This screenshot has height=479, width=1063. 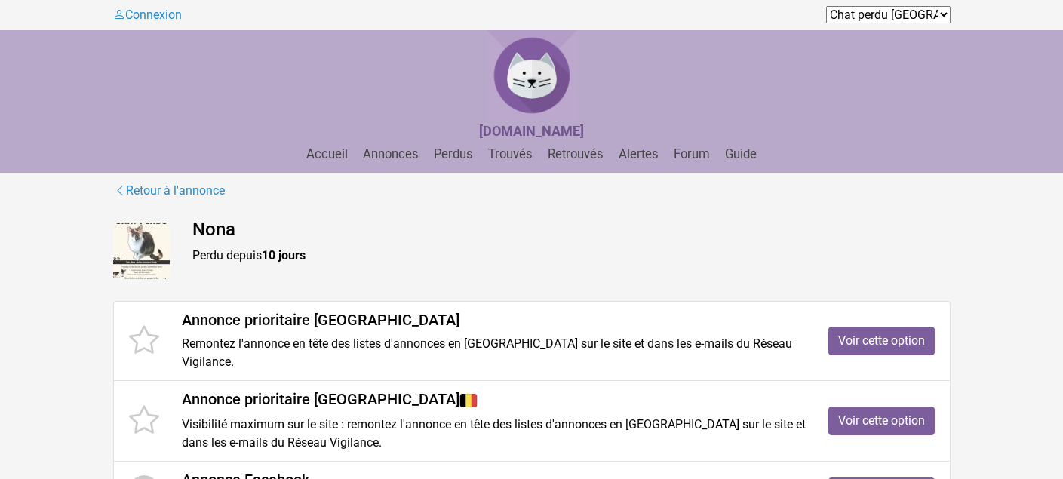 What do you see at coordinates (532, 75) in the screenshot?
I see `img: Chat Perdu Belgique` at bounding box center [532, 75].